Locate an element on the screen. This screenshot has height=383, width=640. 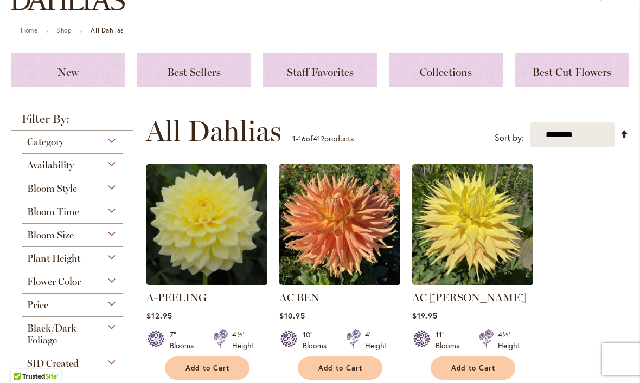
span: SID Created is located at coordinates (53, 364).